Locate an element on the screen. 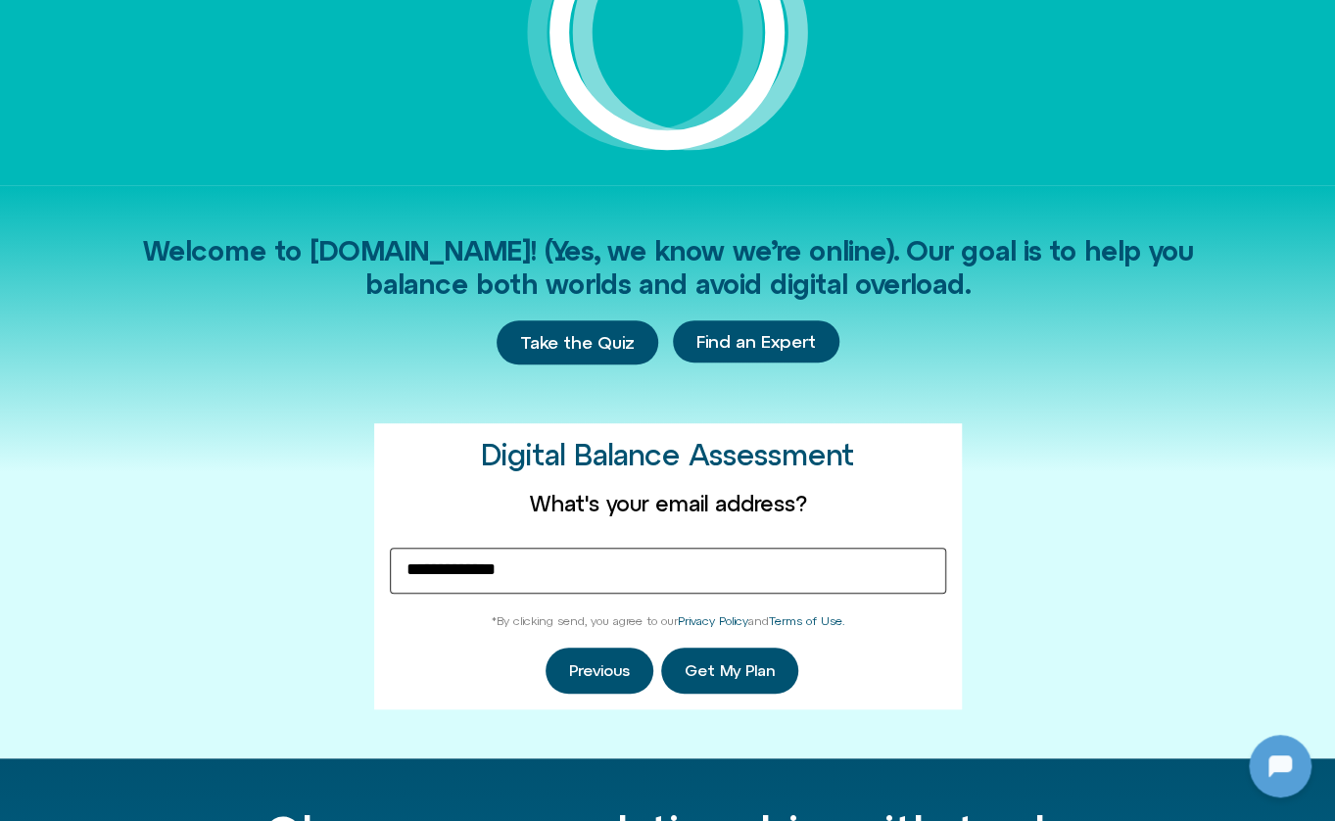 Image resolution: width=1335 pixels, height=821 pixels. svg: Close Chatbot Button is located at coordinates (358, 25).